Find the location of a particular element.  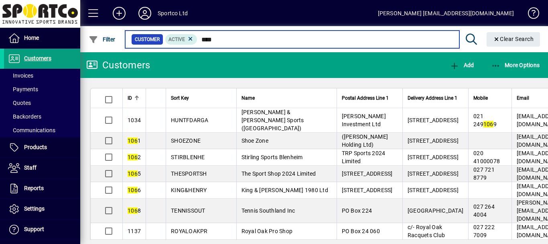

a: Support is located at coordinates (42, 229).